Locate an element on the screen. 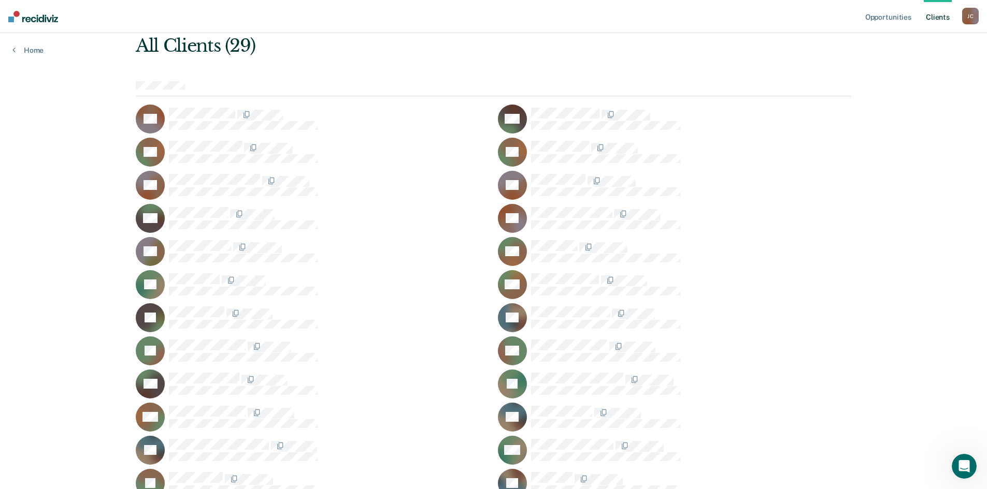 This screenshot has width=987, height=489. div: All Clients (29) is located at coordinates (422, 46).